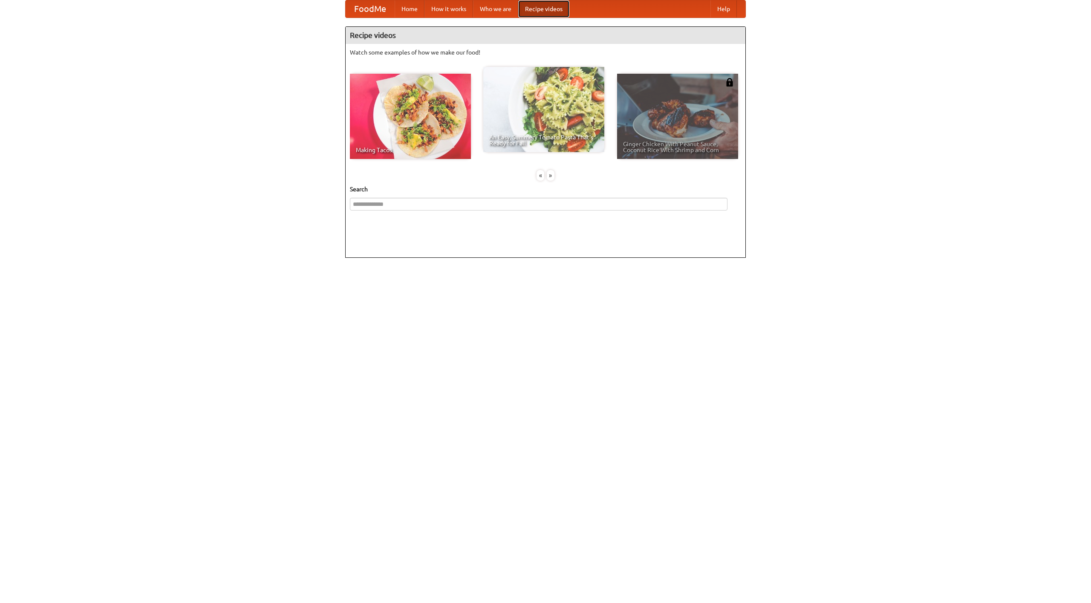 This screenshot has height=603, width=1091. What do you see at coordinates (544, 140) in the screenshot?
I see `span: An Easy, Summery Tomato Pasta That's Ready for Fall` at bounding box center [544, 140].